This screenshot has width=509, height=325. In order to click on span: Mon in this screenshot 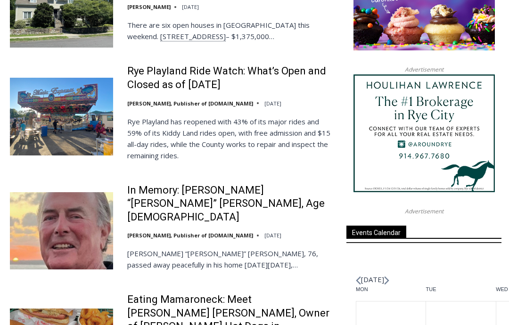, I will do `click(391, 289)`.